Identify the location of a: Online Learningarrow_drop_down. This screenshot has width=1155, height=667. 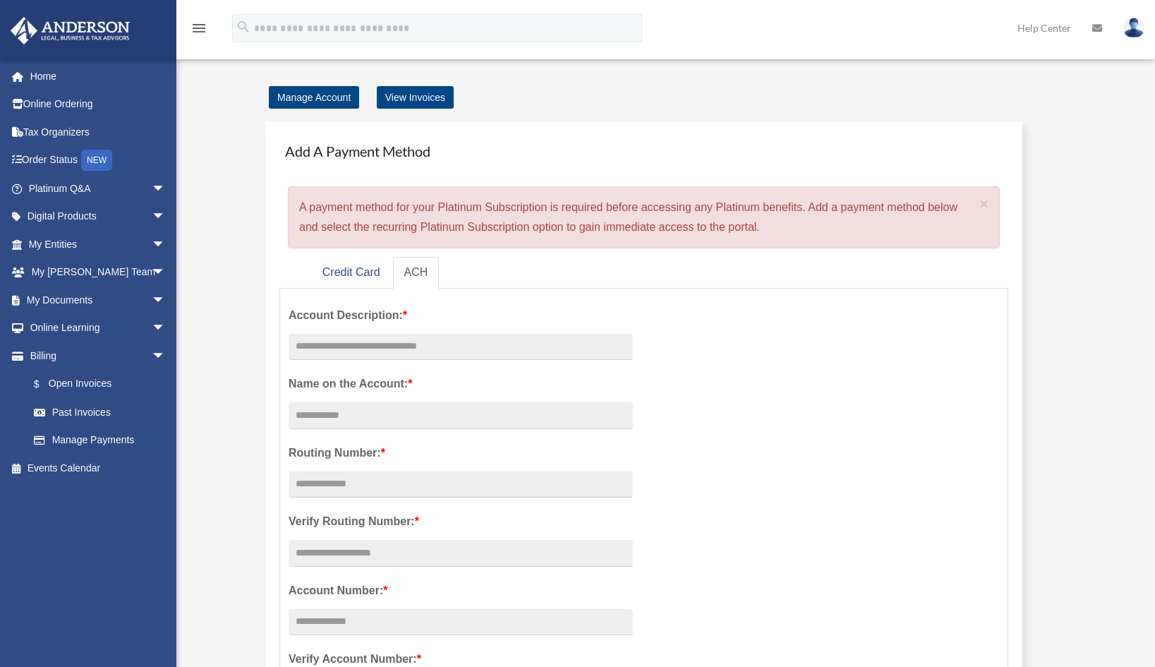
(98, 328).